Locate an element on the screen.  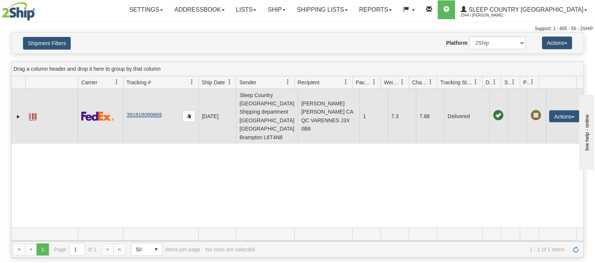
label: Platform is located at coordinates (456, 43).